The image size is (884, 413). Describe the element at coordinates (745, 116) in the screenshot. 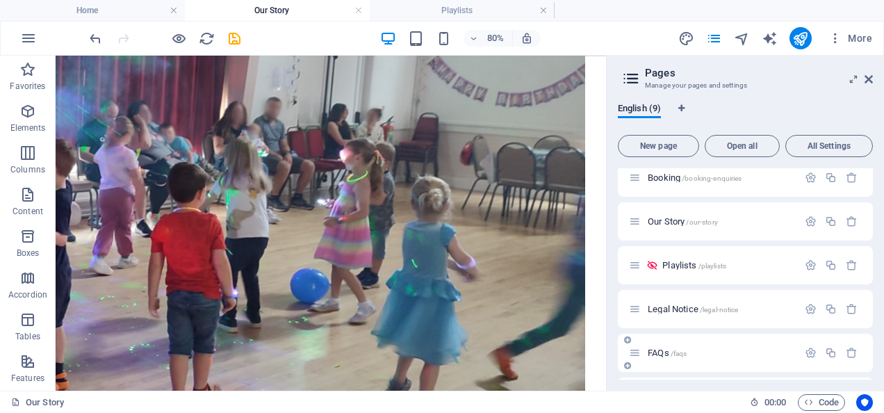

I see `div: Language Tabs` at that location.